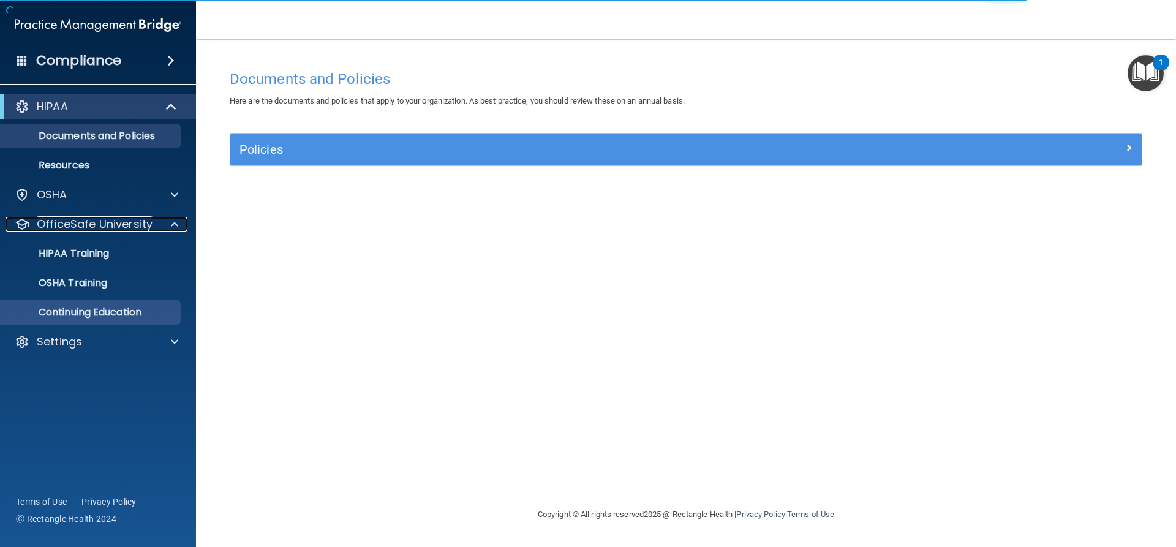  Describe the element at coordinates (686, 79) in the screenshot. I see `h4: Documents and Policies` at that location.